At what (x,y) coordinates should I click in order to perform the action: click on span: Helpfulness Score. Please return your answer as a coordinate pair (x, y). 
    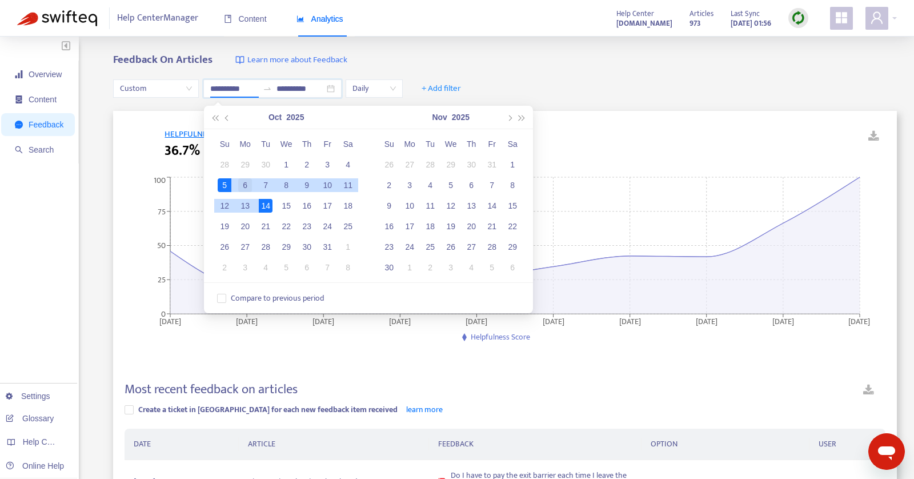
    Looking at the image, I should click on (500, 336).